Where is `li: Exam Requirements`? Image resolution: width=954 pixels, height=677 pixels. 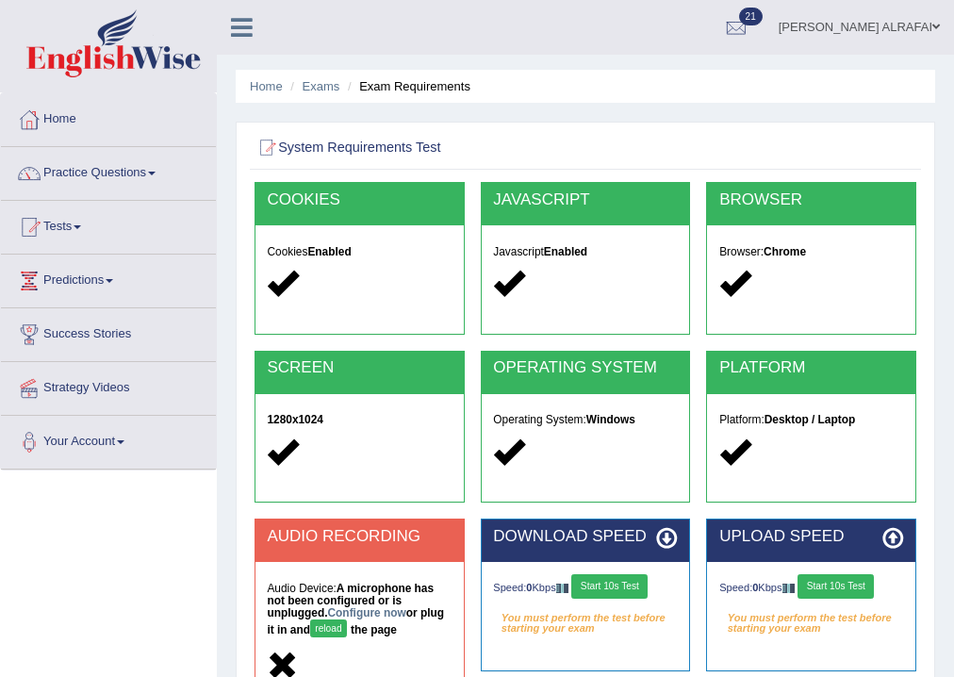
li: Exam Requirements is located at coordinates (406, 86).